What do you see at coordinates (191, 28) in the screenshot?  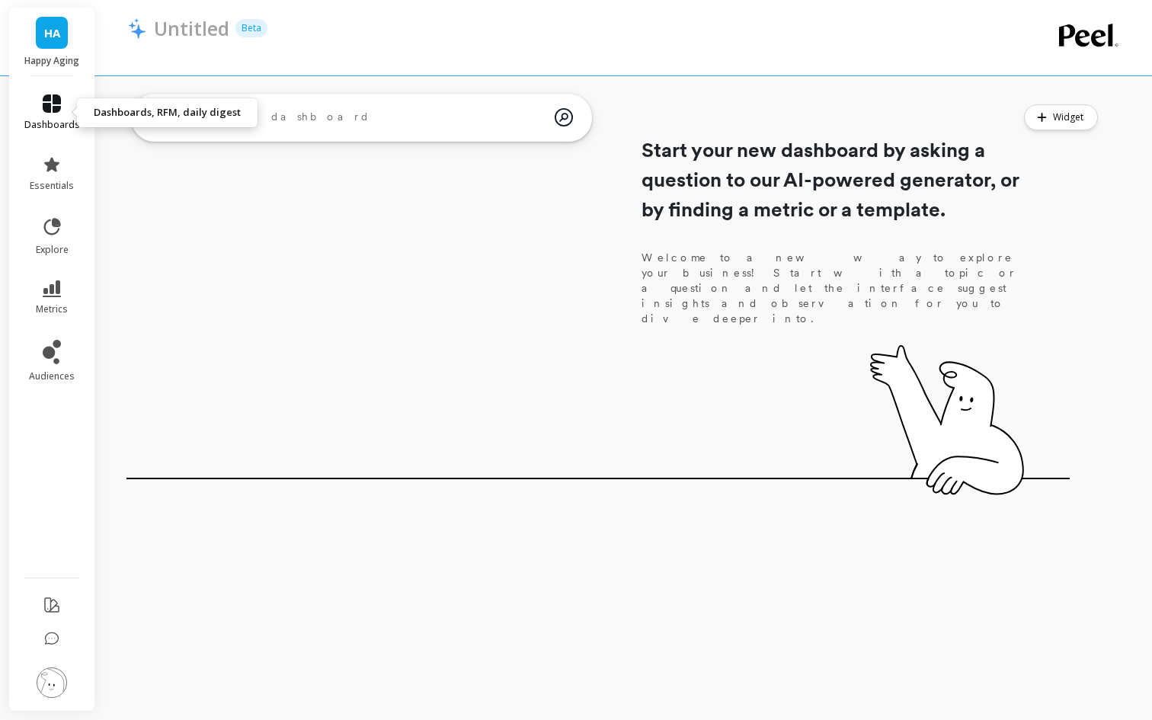 I see `p: Untitled` at bounding box center [191, 28].